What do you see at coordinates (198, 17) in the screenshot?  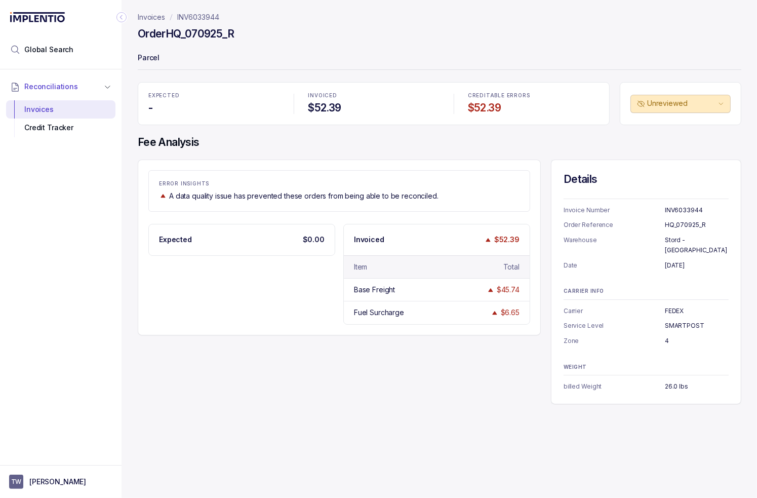 I see `a: INV6033944` at bounding box center [198, 17].